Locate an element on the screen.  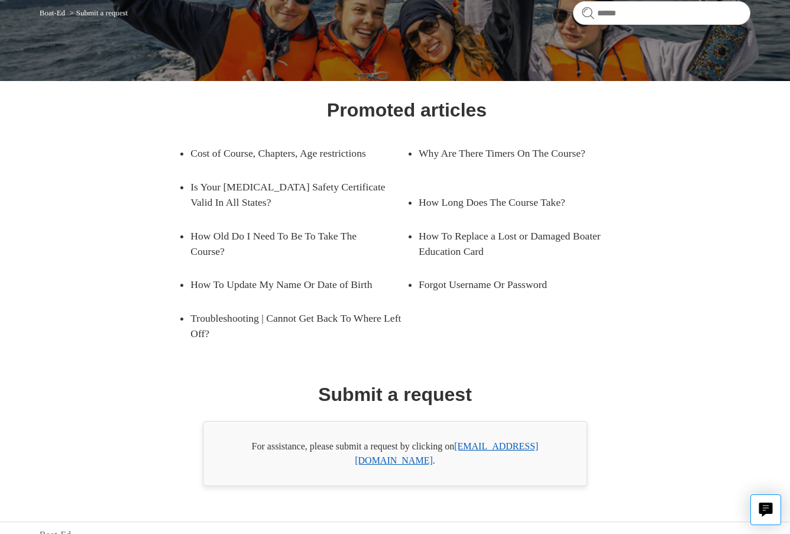
a: Boat-Ed is located at coordinates (52, 12).